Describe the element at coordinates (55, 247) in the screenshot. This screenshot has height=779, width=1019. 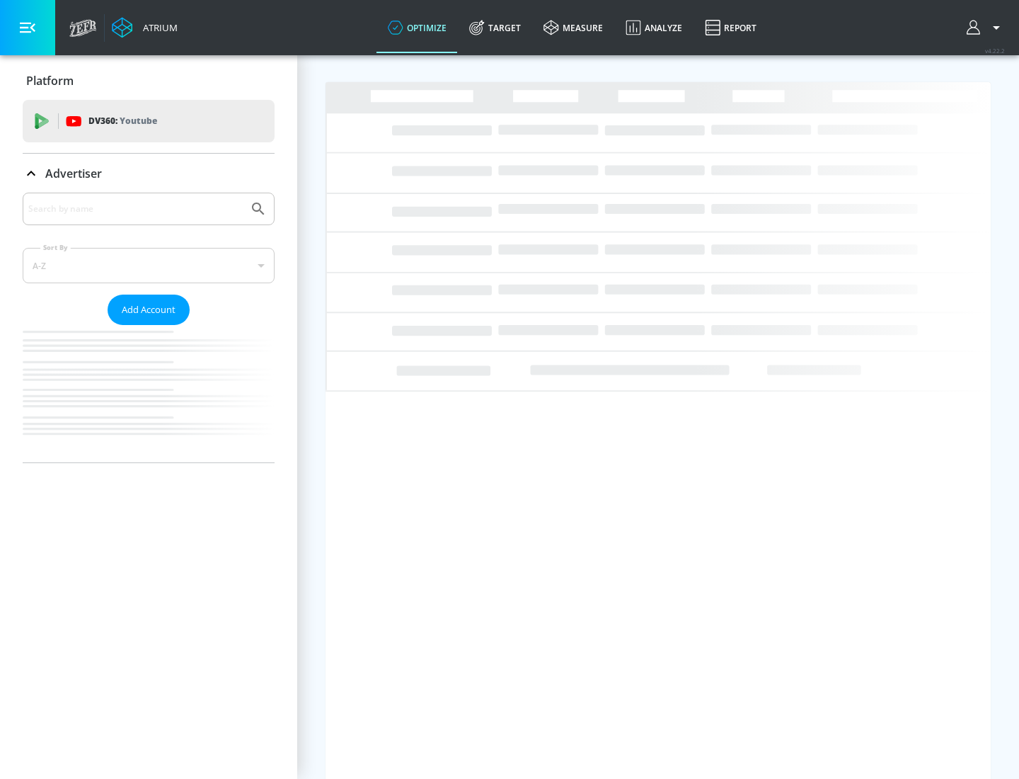
I see `label: Sort By` at that location.